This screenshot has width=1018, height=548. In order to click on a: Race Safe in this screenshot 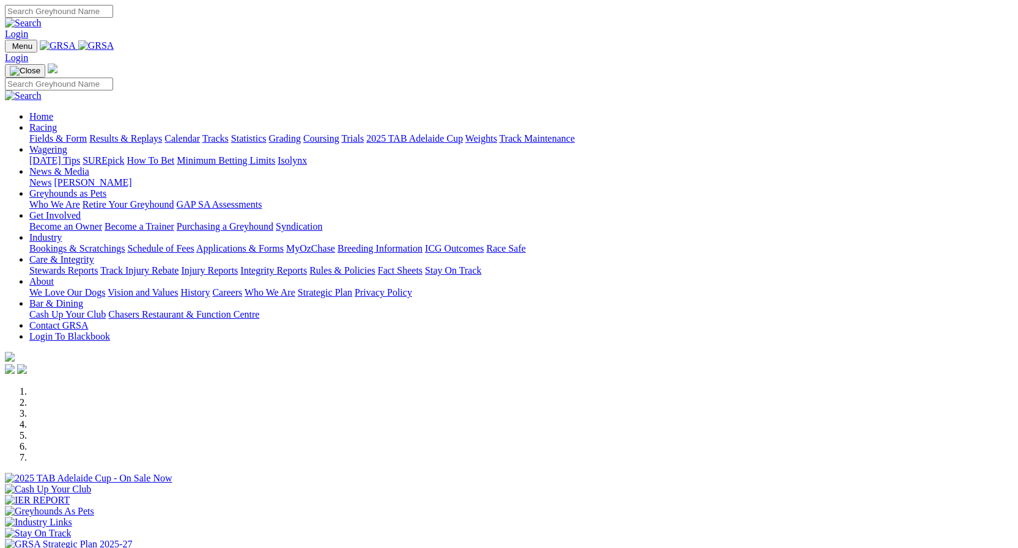, I will do `click(505, 248)`.